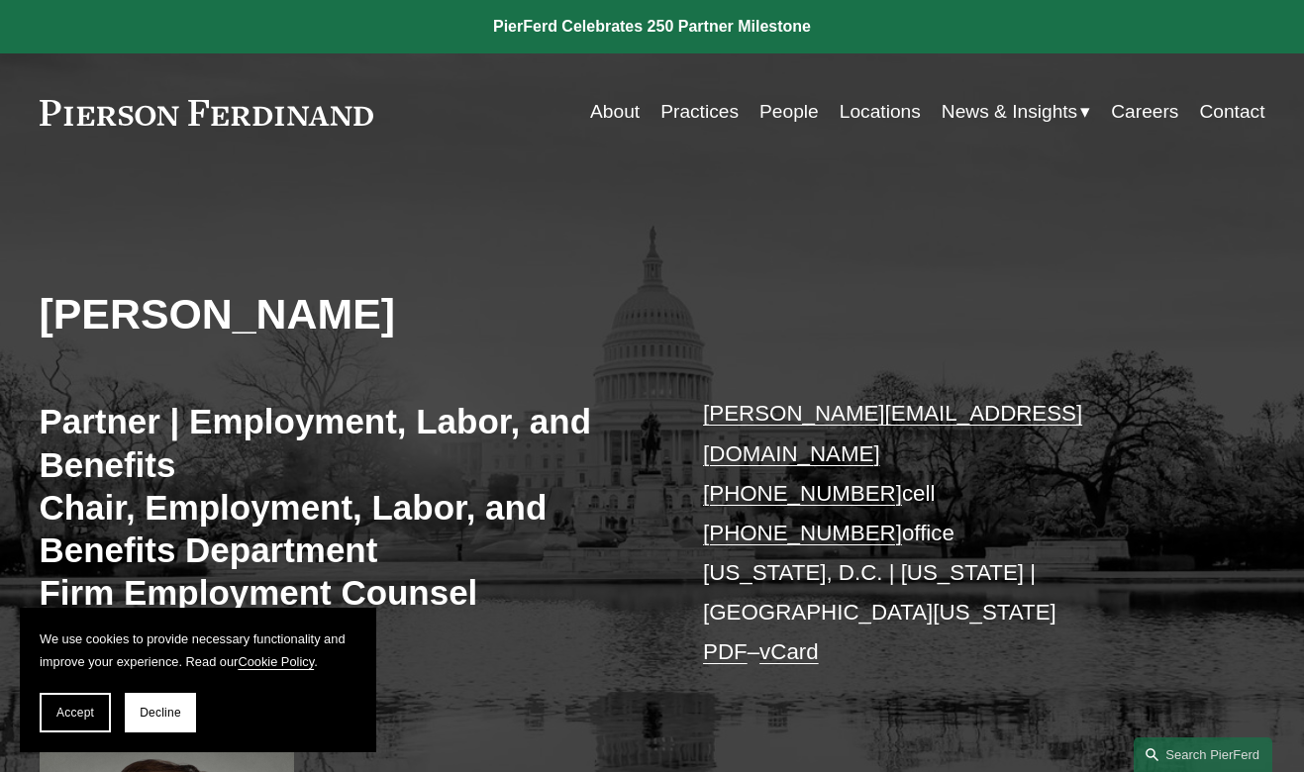 The width and height of the screenshot is (1304, 772). I want to click on a: People, so click(789, 112).